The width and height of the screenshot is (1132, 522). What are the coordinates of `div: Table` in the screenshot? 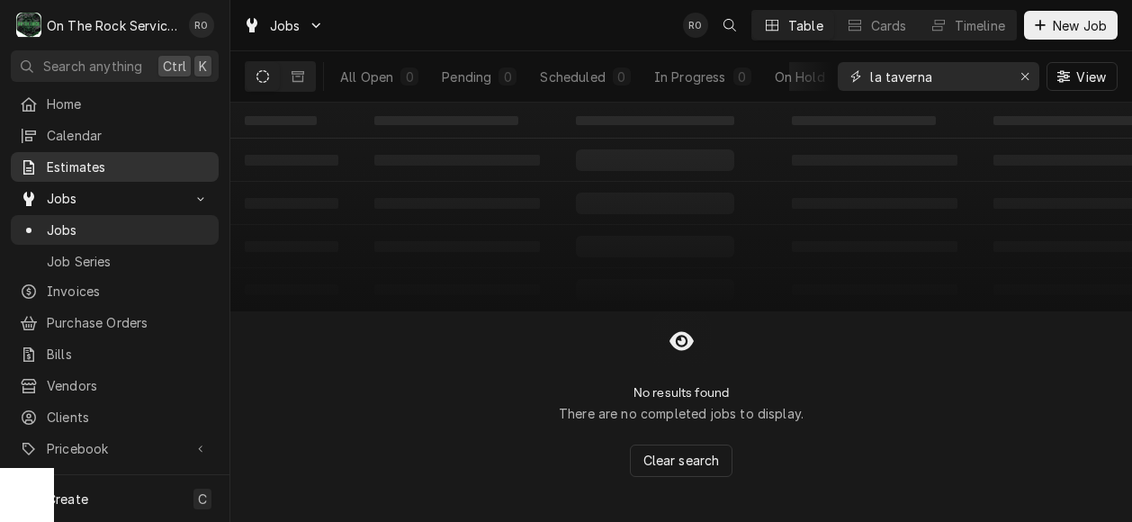 It's located at (805, 25).